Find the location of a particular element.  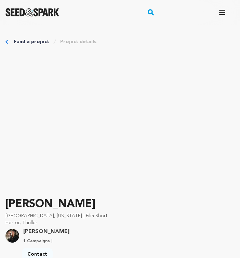

p: Horror, Thriller is located at coordinates (120, 222).